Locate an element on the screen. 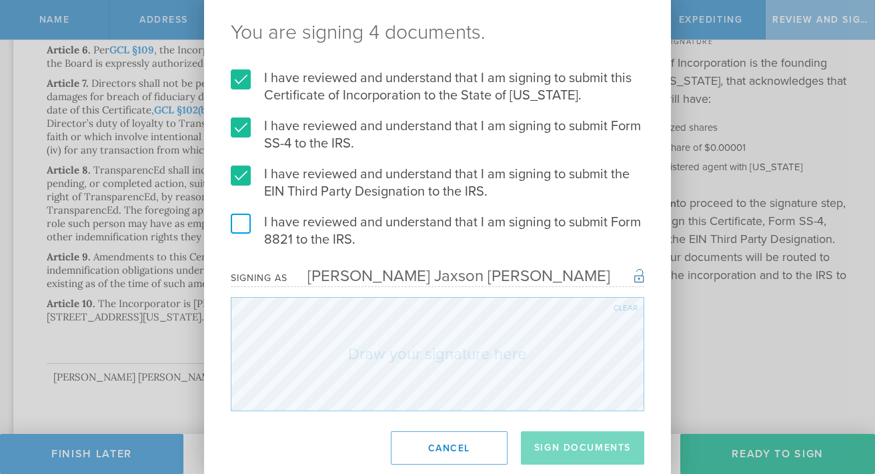 This screenshot has height=474, width=875. button: Sign Documents is located at coordinates (582, 448).